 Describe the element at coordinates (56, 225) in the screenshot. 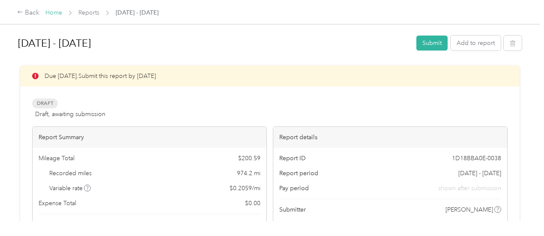

I see `span: Report total` at that location.